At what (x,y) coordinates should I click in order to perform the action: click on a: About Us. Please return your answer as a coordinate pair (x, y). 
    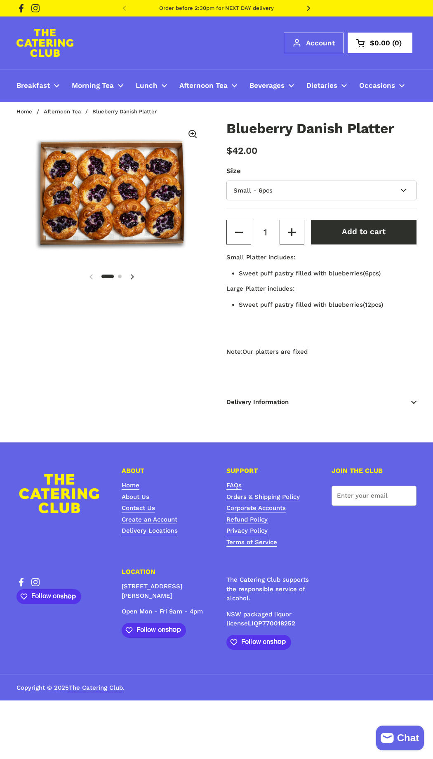
    Looking at the image, I should click on (135, 497).